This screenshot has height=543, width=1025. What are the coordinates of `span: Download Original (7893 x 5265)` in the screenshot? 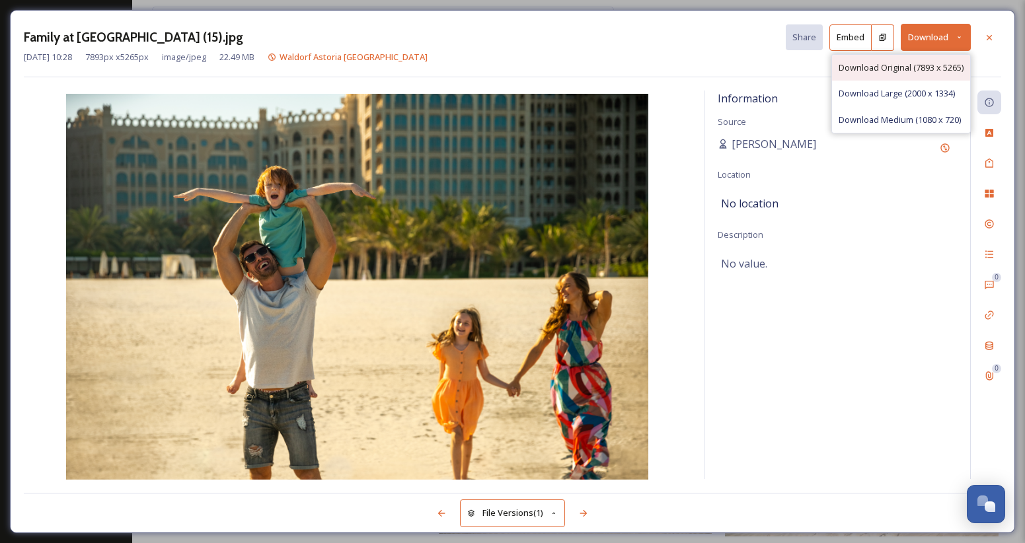 It's located at (900, 67).